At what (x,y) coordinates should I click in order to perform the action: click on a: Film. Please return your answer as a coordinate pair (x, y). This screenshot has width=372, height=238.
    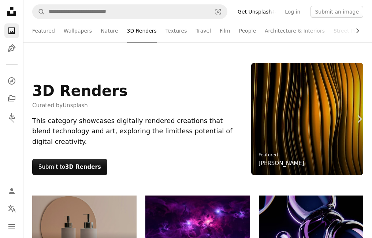
    Looking at the image, I should click on (225, 31).